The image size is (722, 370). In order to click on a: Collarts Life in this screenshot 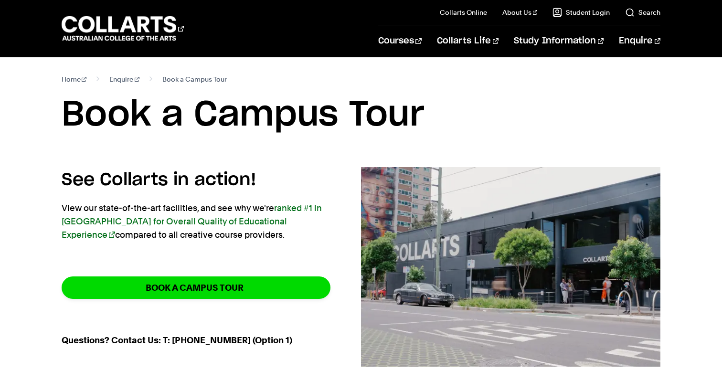, I will do `click(467, 41)`.